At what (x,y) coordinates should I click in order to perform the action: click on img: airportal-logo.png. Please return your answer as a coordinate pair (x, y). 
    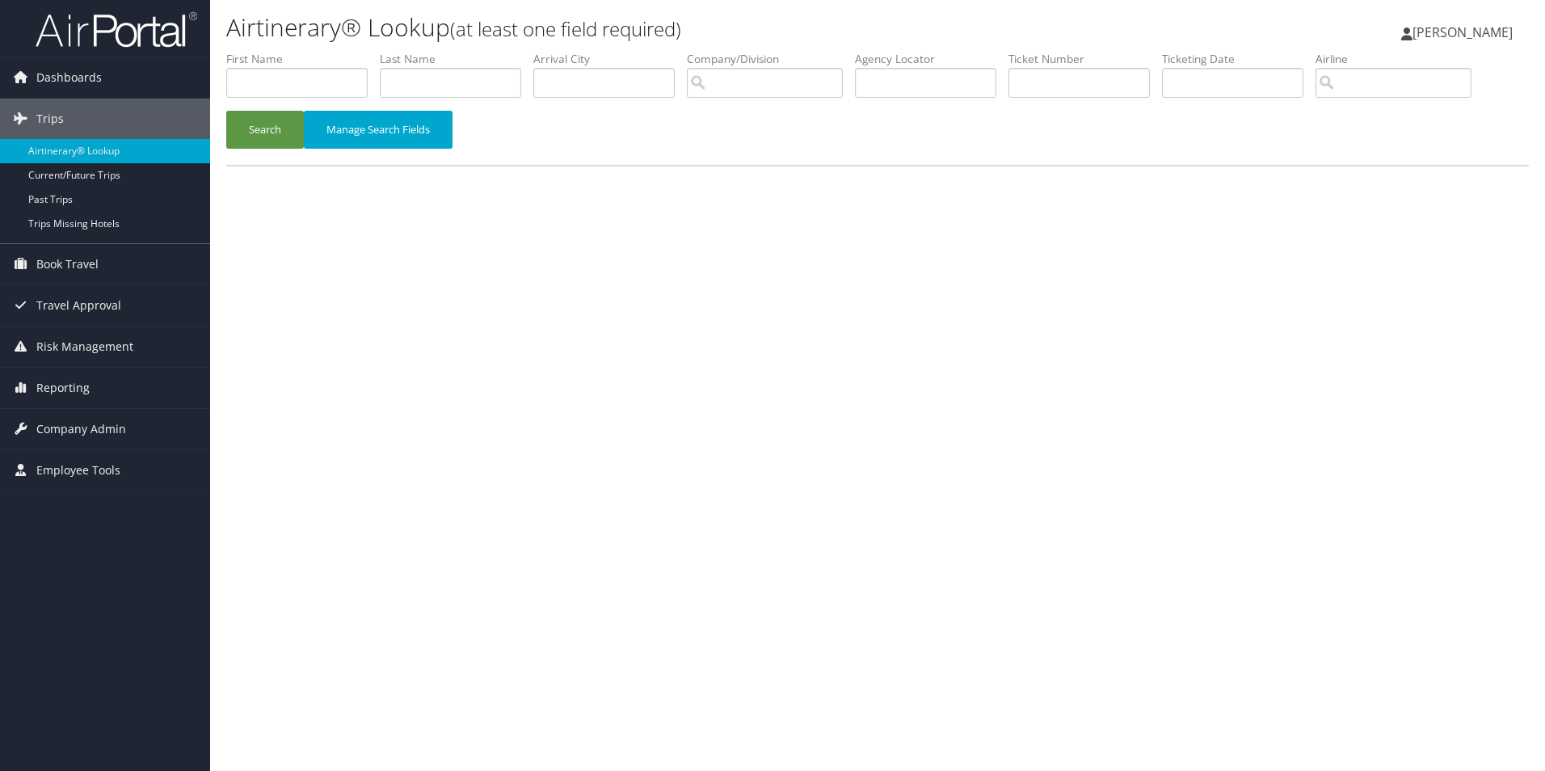
    Looking at the image, I should click on (116, 29).